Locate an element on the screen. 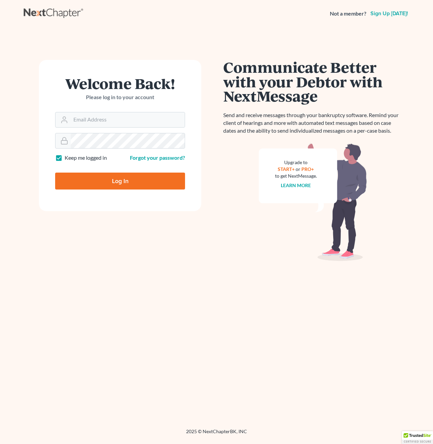  a: PRO+ is located at coordinates (308, 169).